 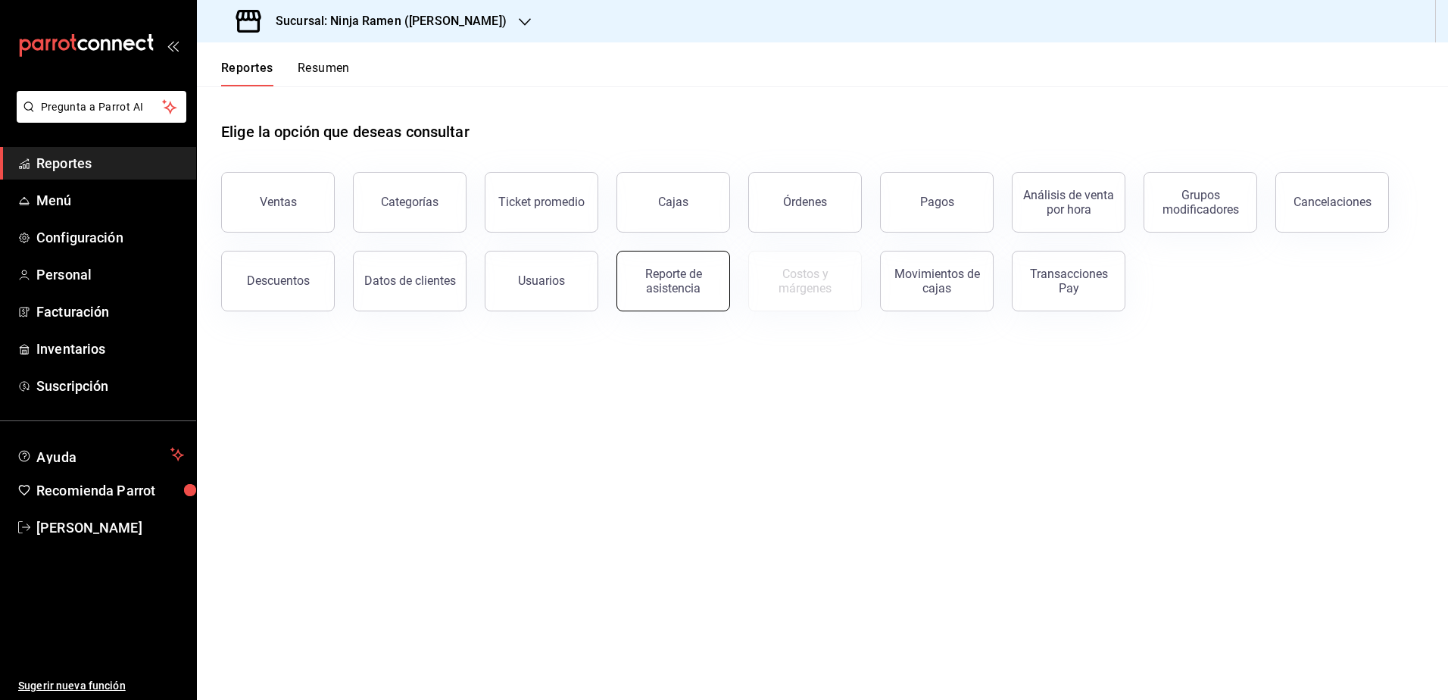 What do you see at coordinates (278, 202) in the screenshot?
I see `button: Ventas` at bounding box center [278, 202].